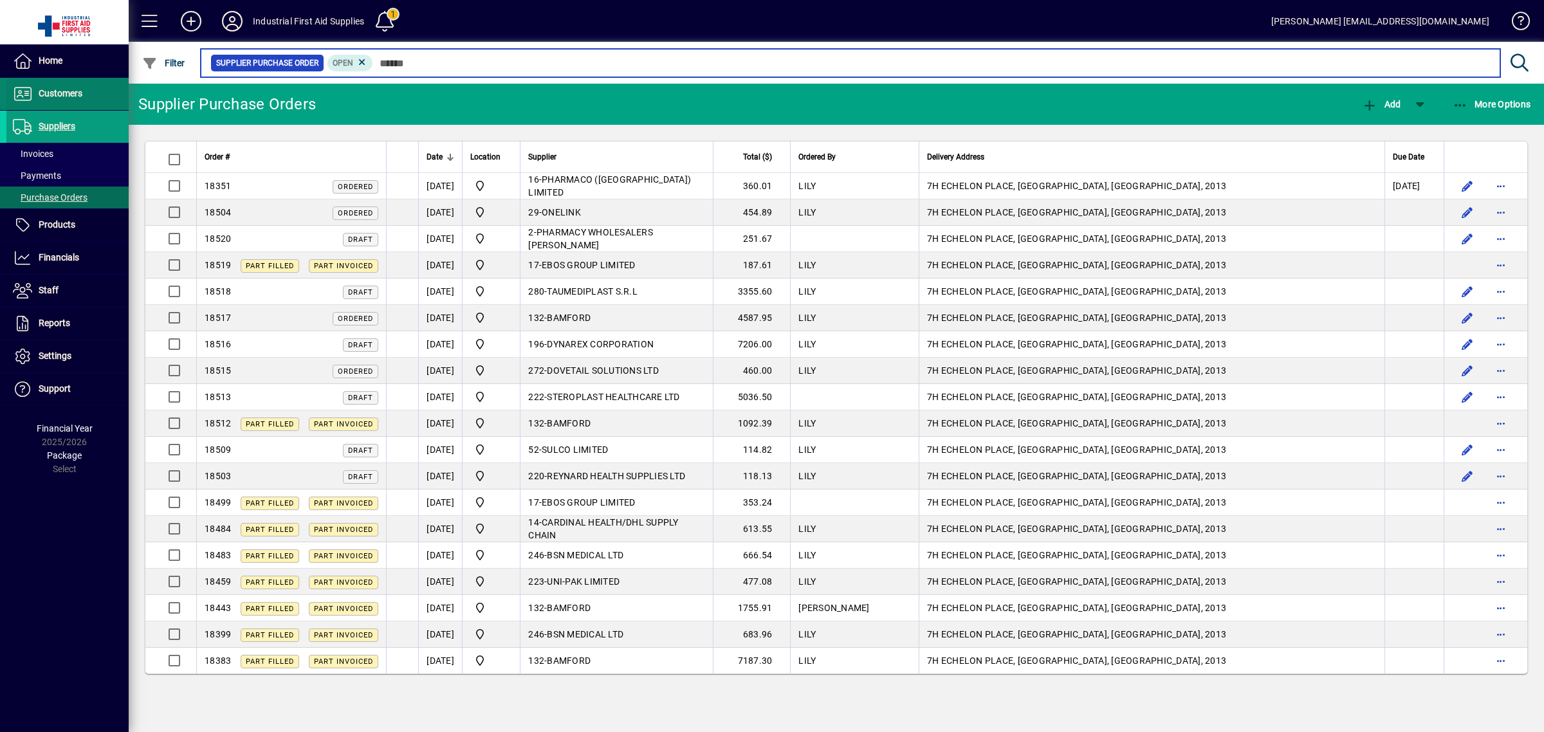  I want to click on span: Invoices, so click(33, 154).